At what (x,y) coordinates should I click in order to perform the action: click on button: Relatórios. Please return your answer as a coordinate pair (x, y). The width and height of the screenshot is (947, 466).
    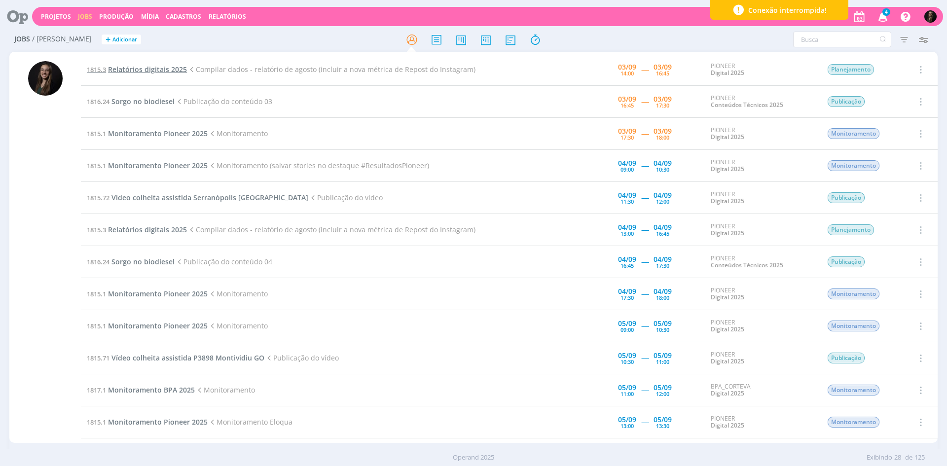
    Looking at the image, I should click on (227, 17).